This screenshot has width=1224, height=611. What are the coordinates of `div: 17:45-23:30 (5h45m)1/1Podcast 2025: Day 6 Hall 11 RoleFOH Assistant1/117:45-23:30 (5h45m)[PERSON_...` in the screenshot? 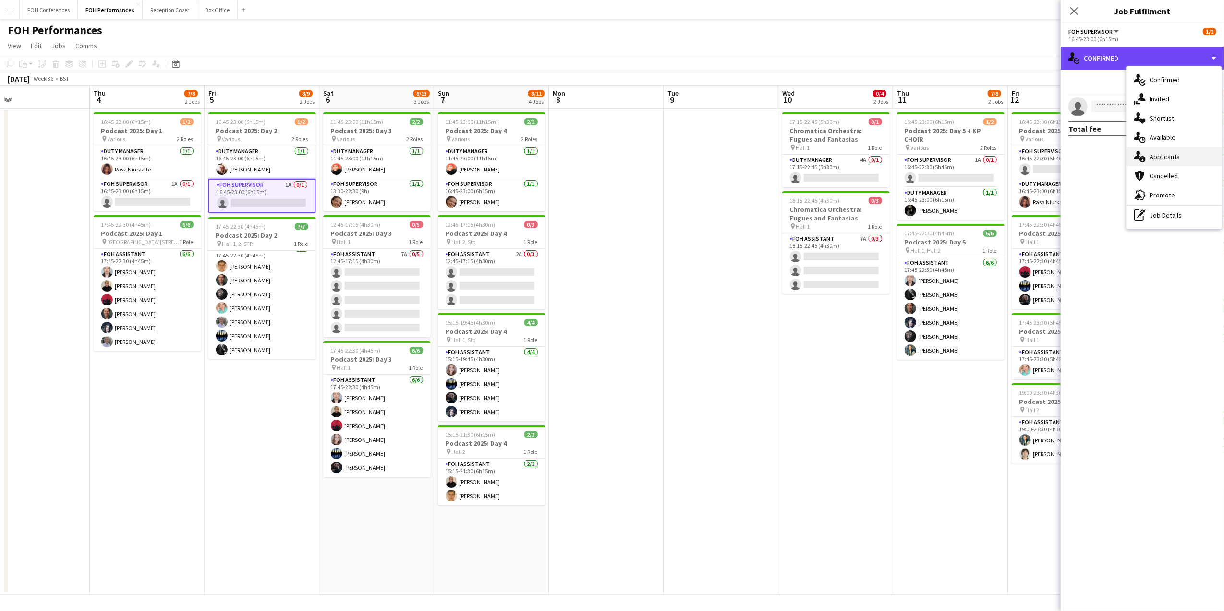 It's located at (1066, 346).